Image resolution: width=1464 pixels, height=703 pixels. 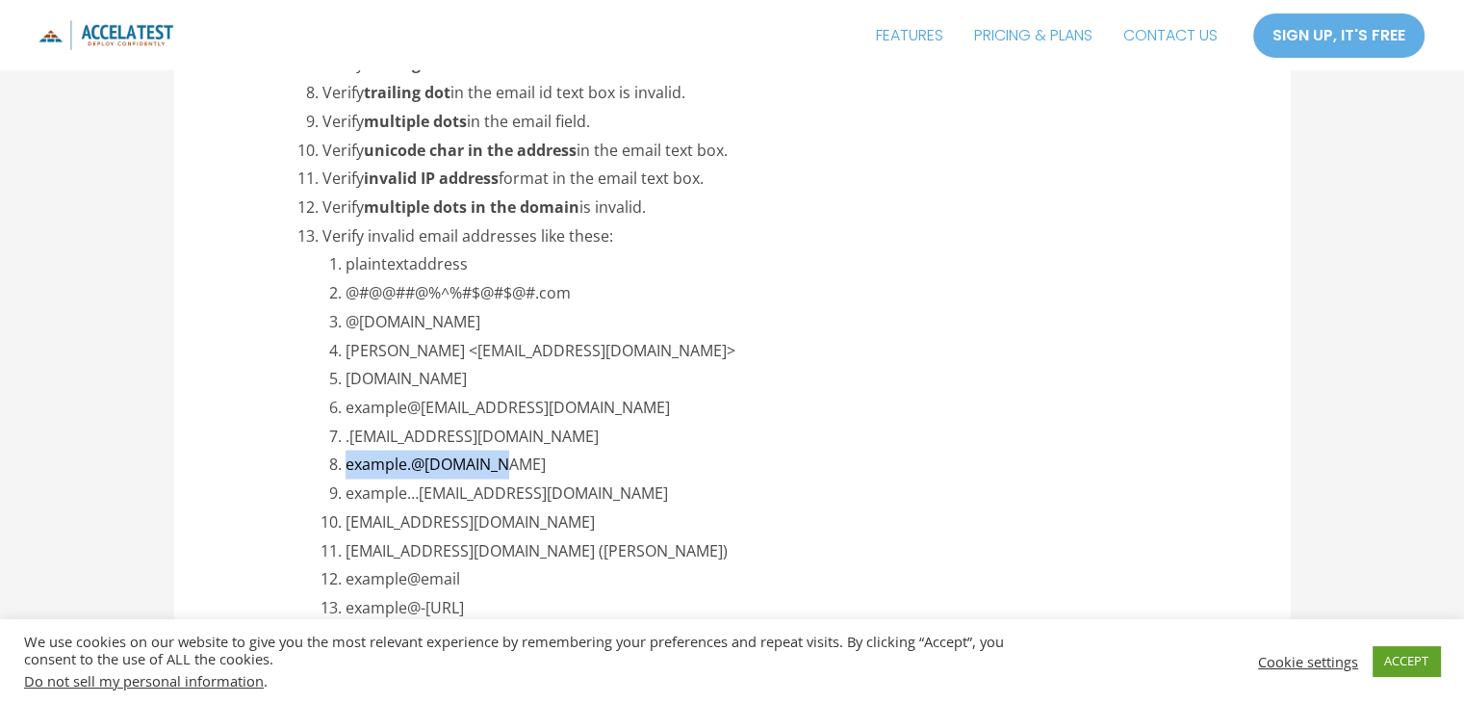 I want to click on strong: trailing dot, so click(x=407, y=91).